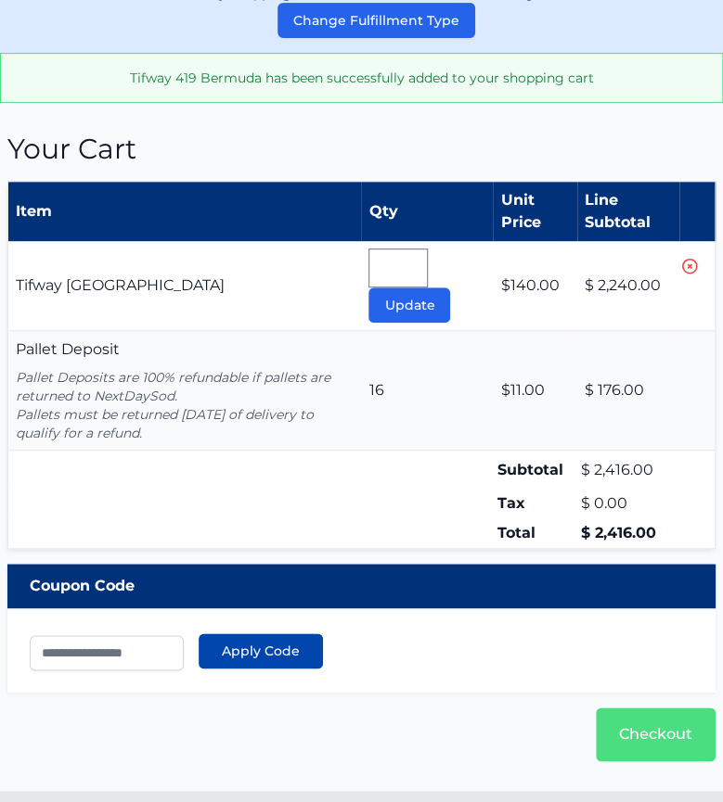 The image size is (723, 802). I want to click on p: Tifway 419 Bermuda has been successfully added to your shopping cart, so click(361, 78).